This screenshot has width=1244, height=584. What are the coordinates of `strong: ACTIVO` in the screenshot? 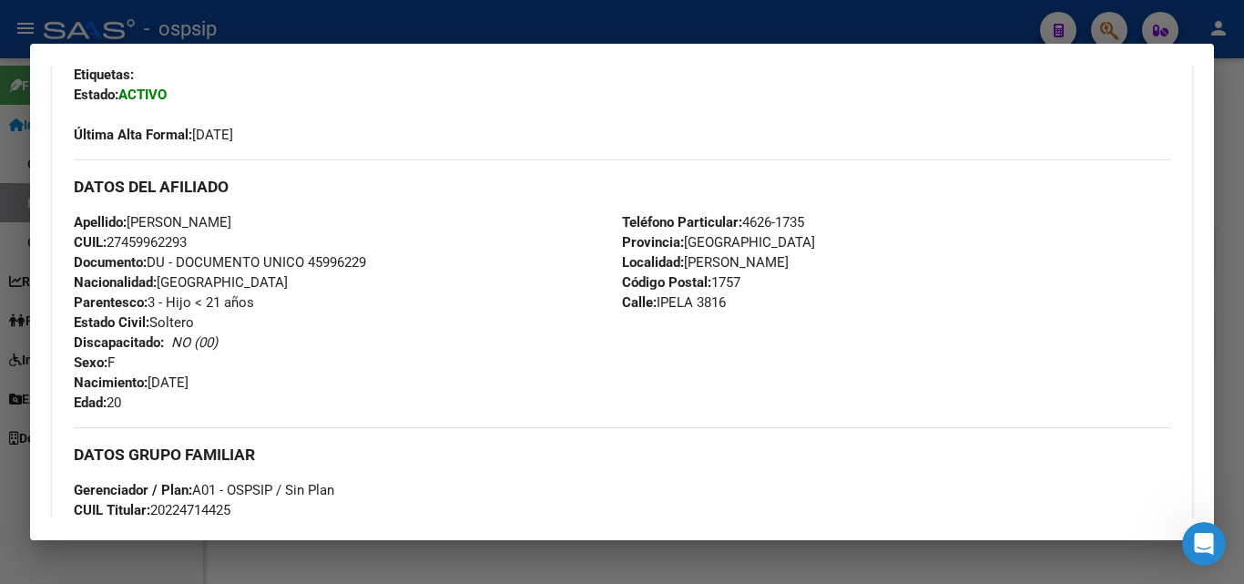 It's located at (142, 95).